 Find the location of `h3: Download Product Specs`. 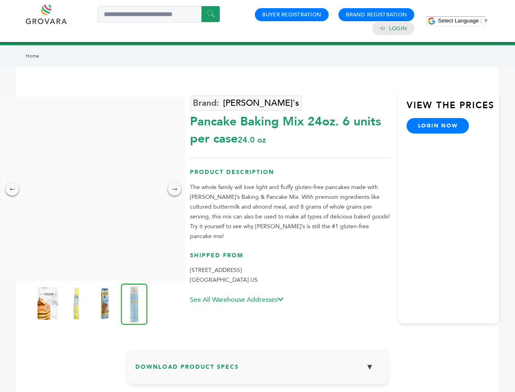

h3: Download Product Specs is located at coordinates (258, 370).